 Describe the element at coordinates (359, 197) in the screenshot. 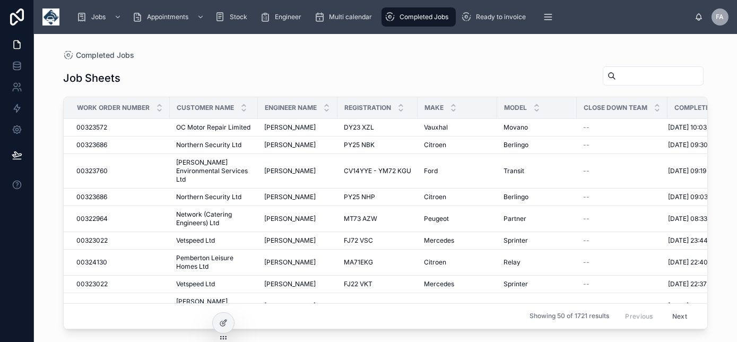

I see `span: PY25 NHP` at that location.